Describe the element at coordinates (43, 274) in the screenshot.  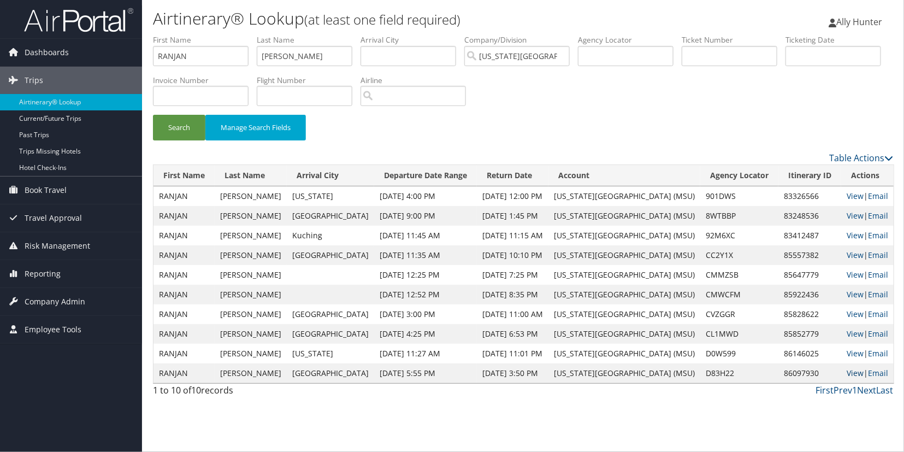
I see `span: Reporting` at that location.